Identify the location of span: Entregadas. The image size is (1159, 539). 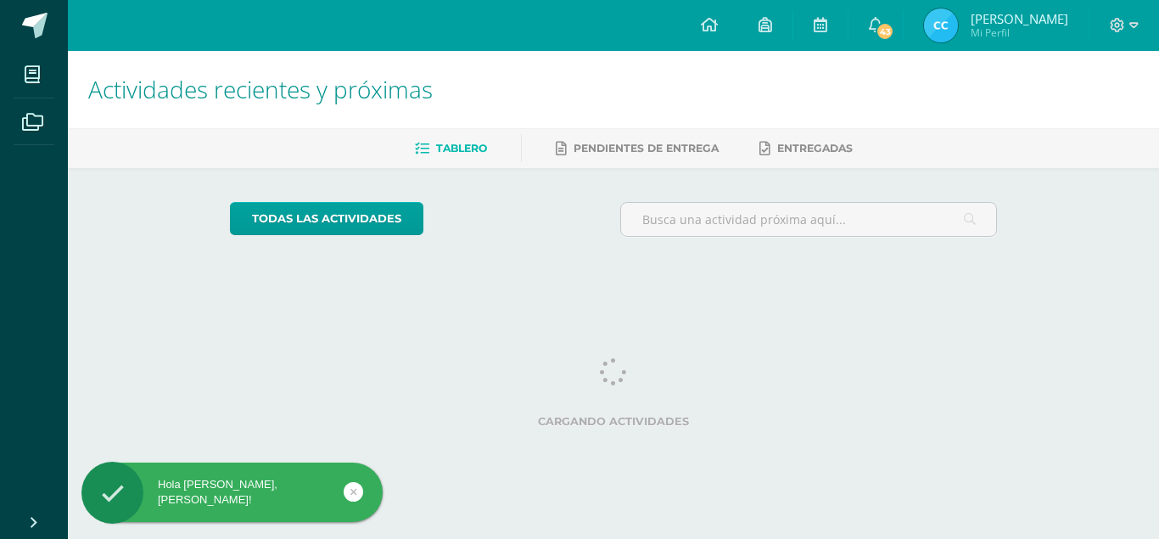
(815, 148).